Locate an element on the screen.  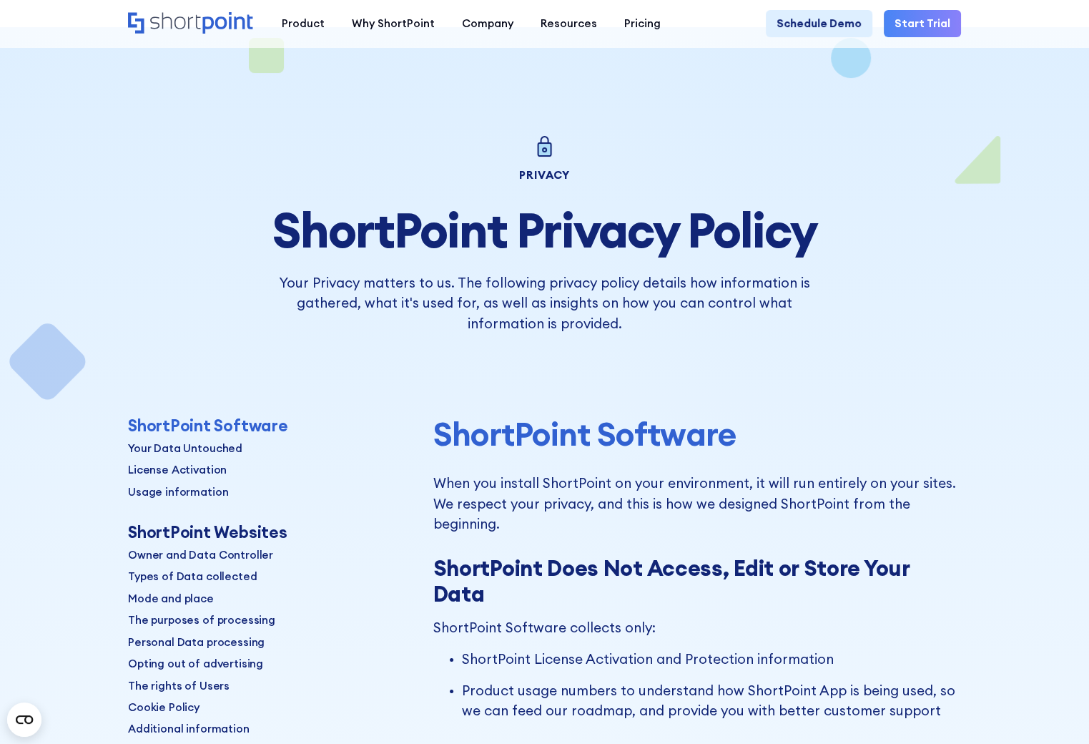
p: Your Data Untouched is located at coordinates (185, 448).